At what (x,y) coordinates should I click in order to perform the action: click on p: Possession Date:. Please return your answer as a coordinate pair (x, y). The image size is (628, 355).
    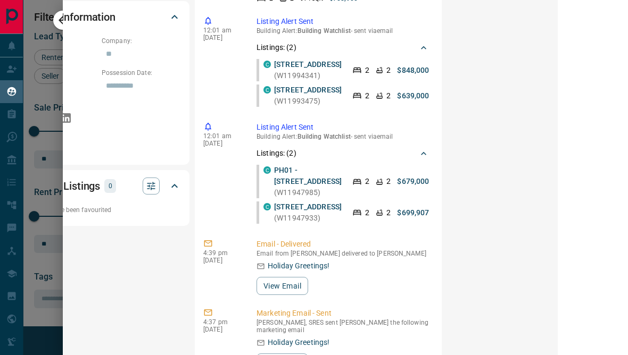
    Looking at the image, I should click on (141, 73).